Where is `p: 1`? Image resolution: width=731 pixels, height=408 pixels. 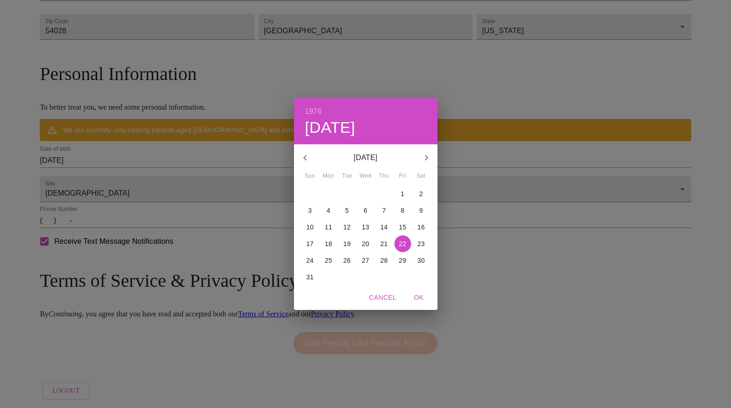 p: 1 is located at coordinates (403, 194).